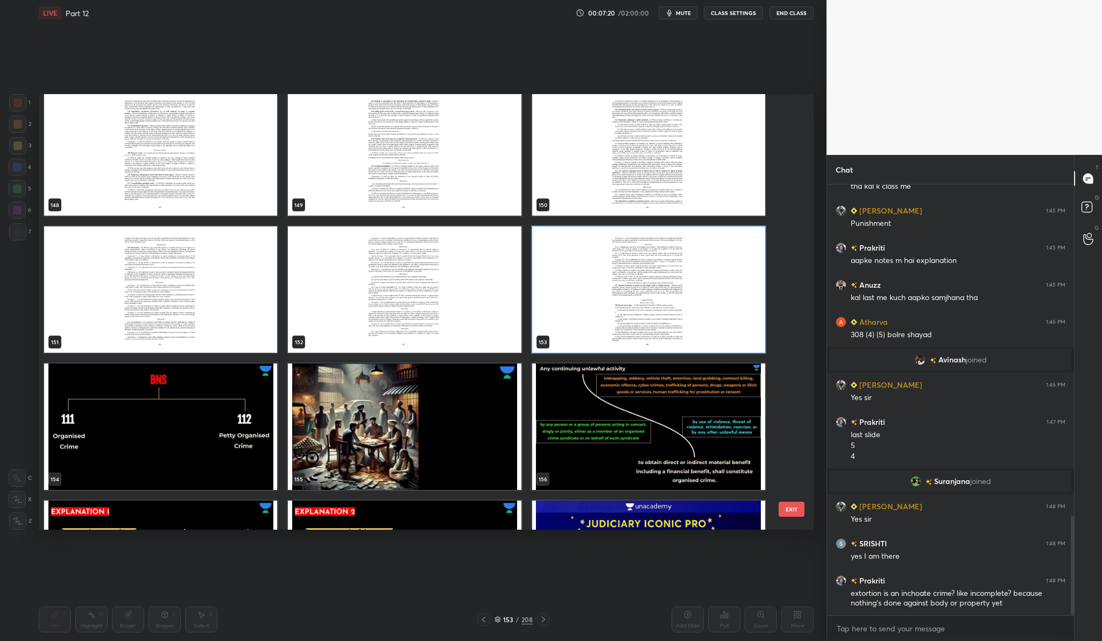 Image resolution: width=1102 pixels, height=641 pixels. Describe the element at coordinates (957, 599) in the screenshot. I see `div: extortion is an inchoate crime? like incomplete? because nothing's done against body or property yet` at that location.